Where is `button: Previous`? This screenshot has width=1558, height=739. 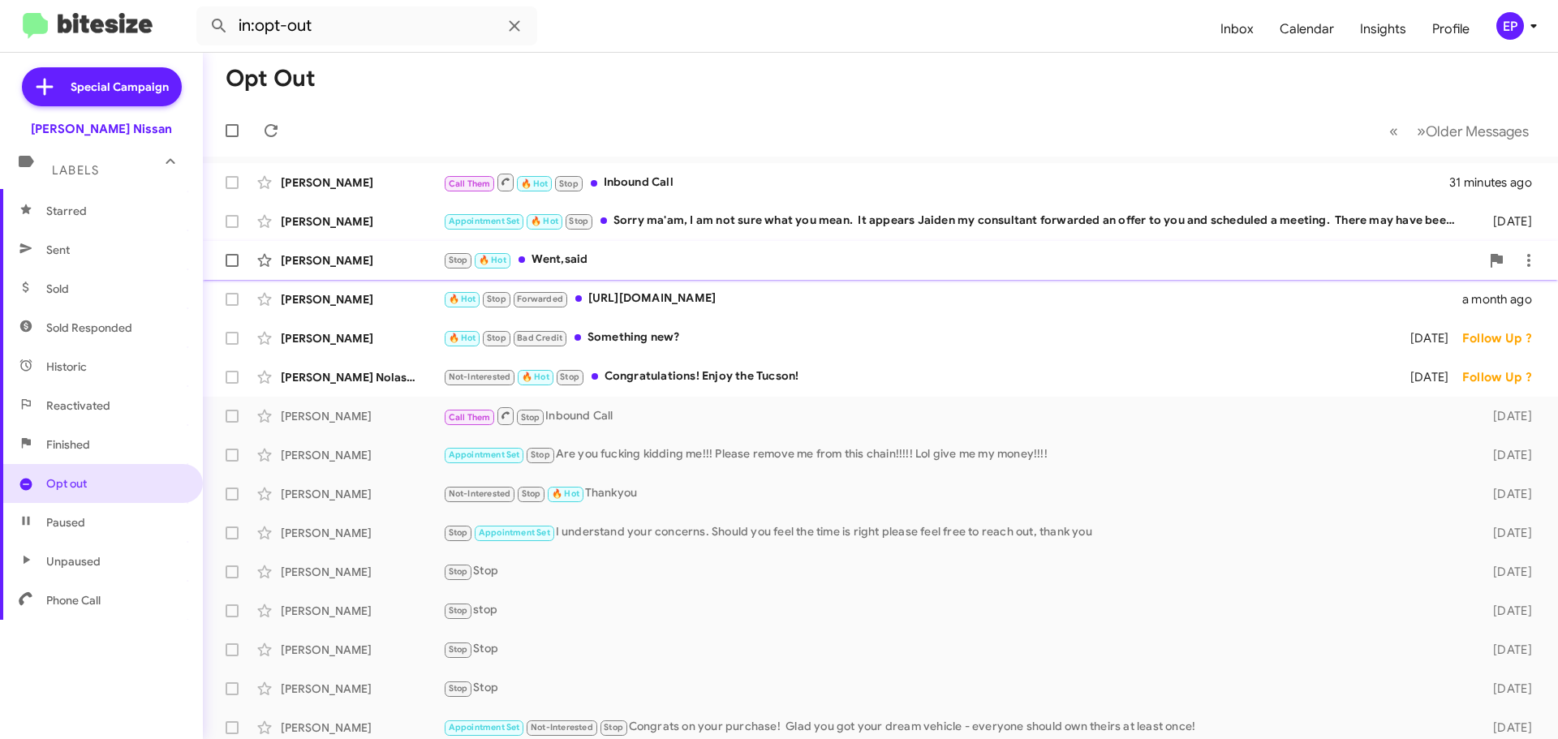
button: Previous is located at coordinates (1394, 131).